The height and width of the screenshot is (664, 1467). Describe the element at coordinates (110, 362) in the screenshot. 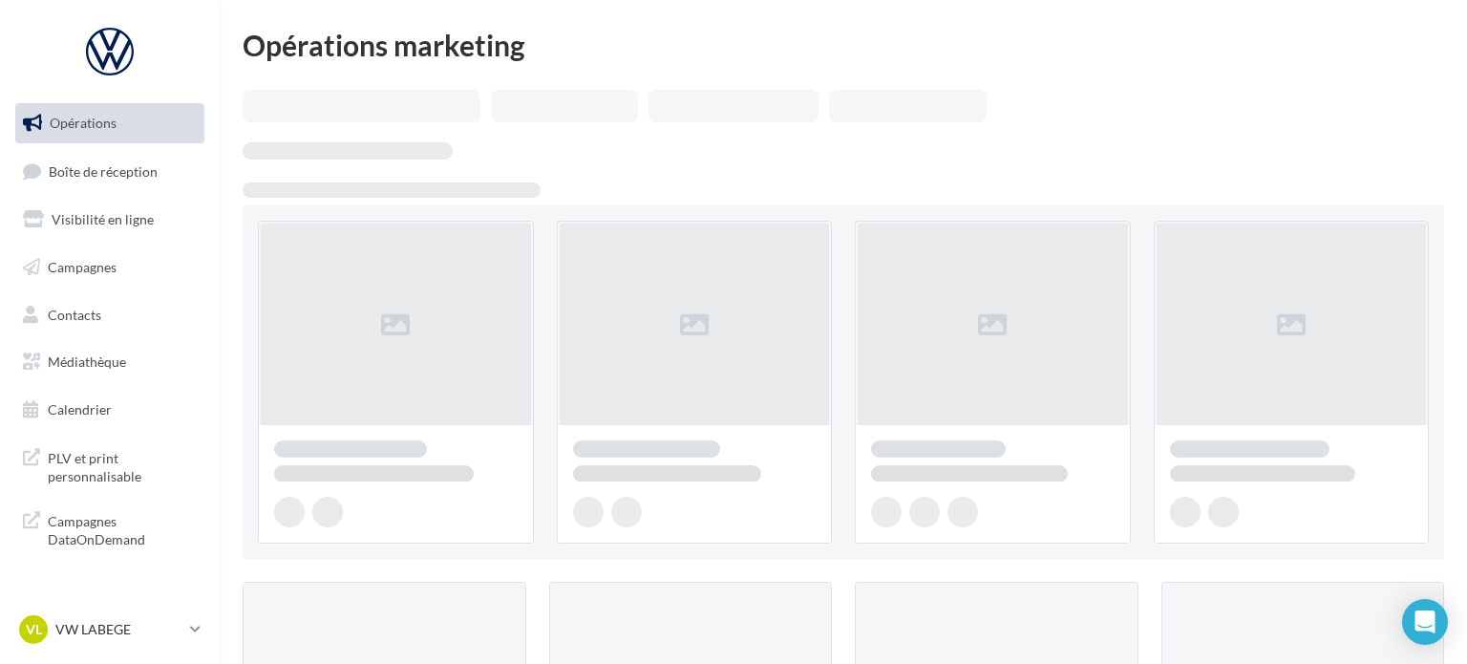

I see `a: Médiathèque` at that location.